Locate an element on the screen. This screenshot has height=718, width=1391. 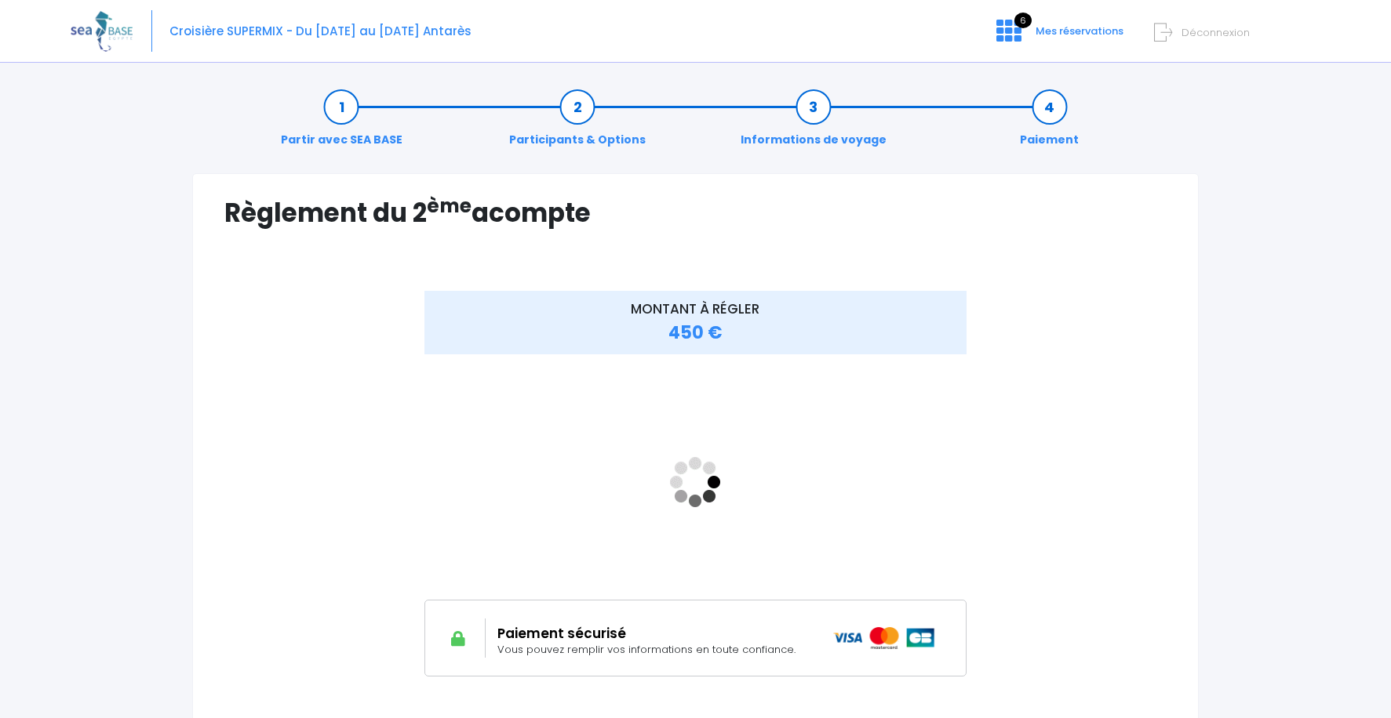
span: Déconnexion is located at coordinates (1215, 32).